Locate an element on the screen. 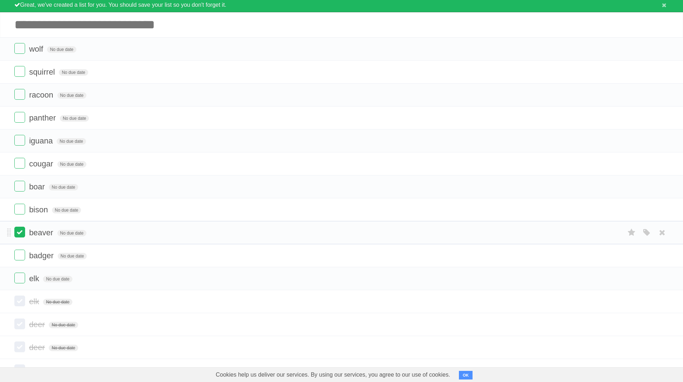  label: Star task is located at coordinates (632, 232).